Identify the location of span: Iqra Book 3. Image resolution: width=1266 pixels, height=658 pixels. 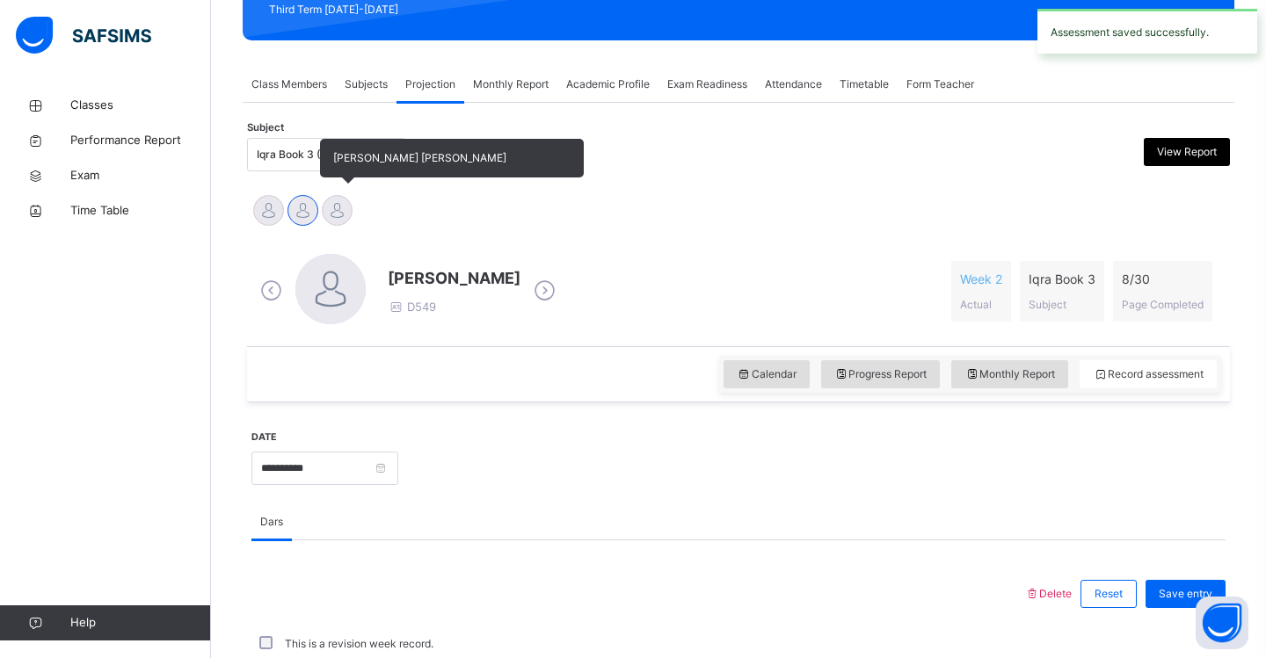
(1062, 279).